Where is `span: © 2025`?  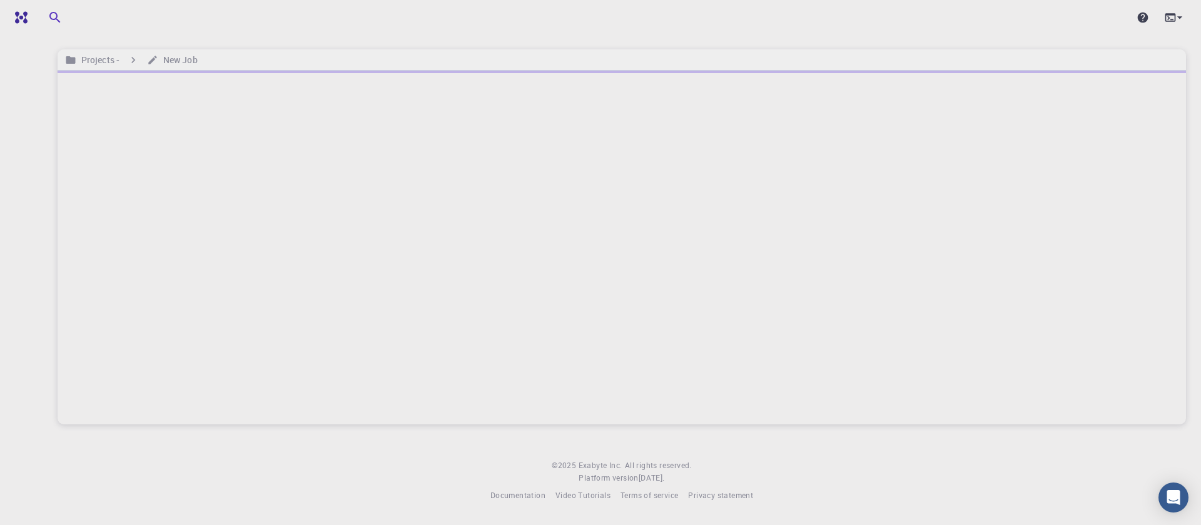
span: © 2025 is located at coordinates (565, 466).